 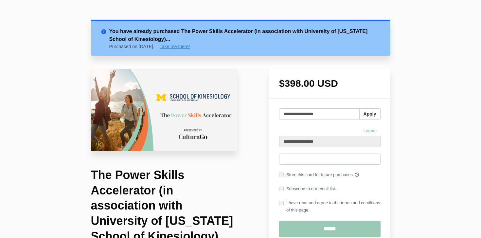 What do you see at coordinates (370, 114) in the screenshot?
I see `button: Apply` at bounding box center [370, 114].